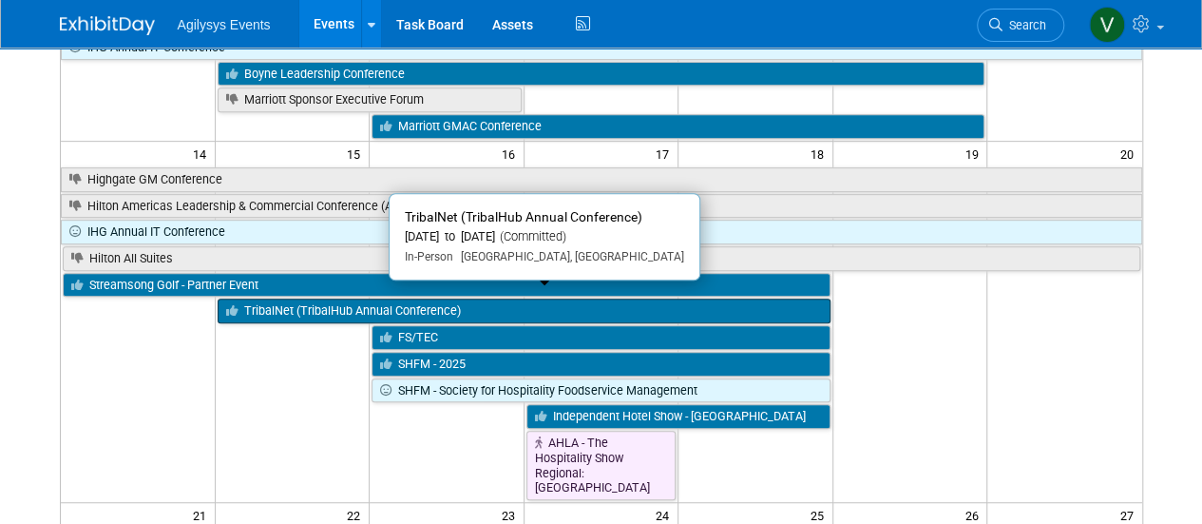  Describe the element at coordinates (1021, 25) in the screenshot. I see `a: Search` at that location.